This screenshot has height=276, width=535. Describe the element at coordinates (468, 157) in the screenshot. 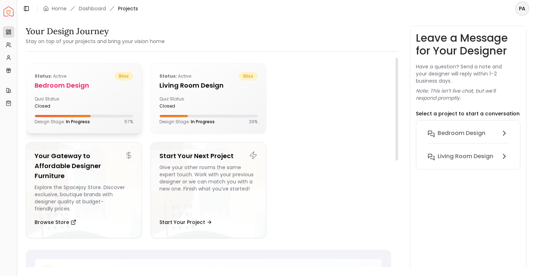

I see `button: Living Room design` at that location.